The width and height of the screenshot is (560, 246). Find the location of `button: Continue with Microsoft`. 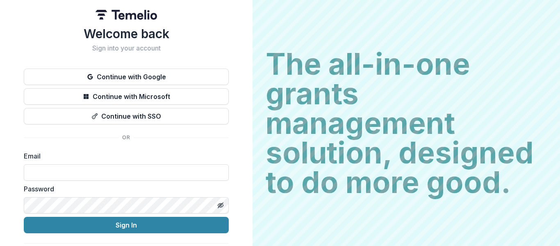

button: Continue with Microsoft is located at coordinates (126, 96).